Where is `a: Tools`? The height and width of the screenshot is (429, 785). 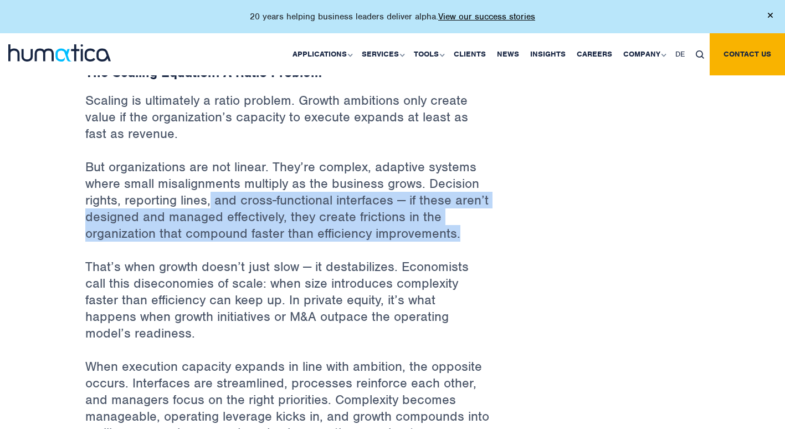 a: Tools is located at coordinates (428, 54).